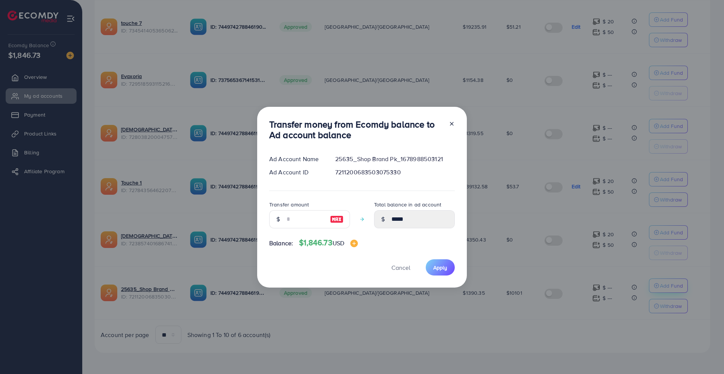 The height and width of the screenshot is (374, 724). What do you see at coordinates (440, 267) in the screenshot?
I see `span: Apply` at bounding box center [440, 267].